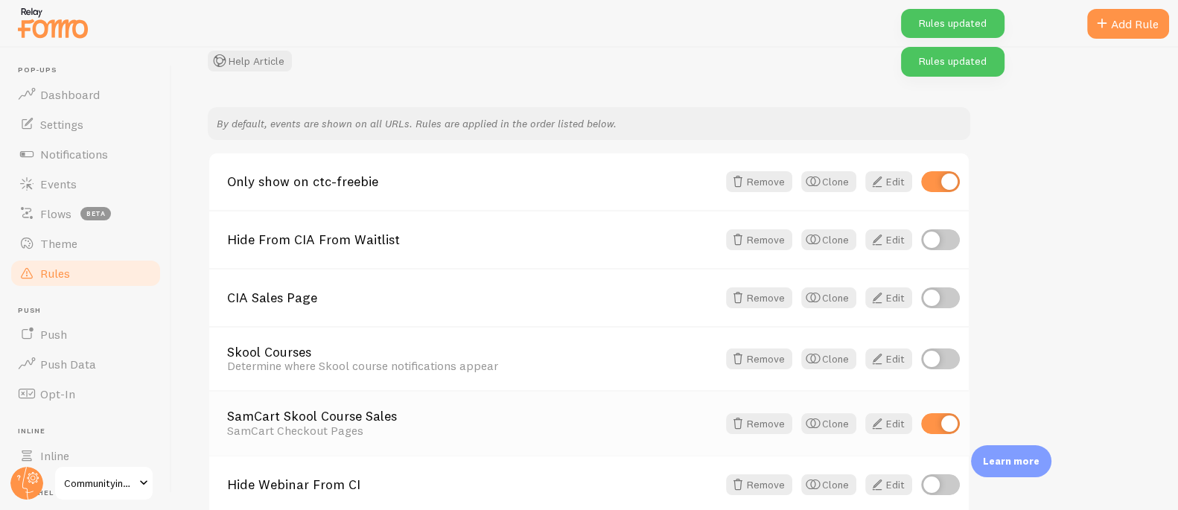 This screenshot has width=1178, height=510. I want to click on a: Dashboard, so click(86, 95).